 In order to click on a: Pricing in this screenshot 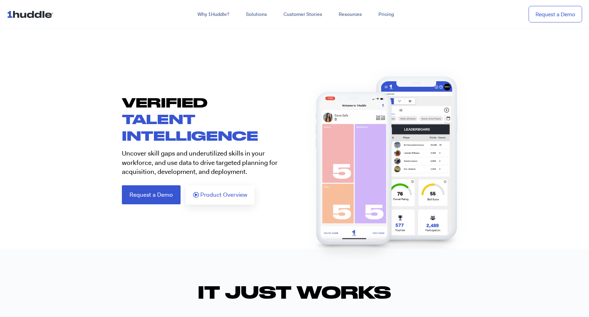, I will do `click(386, 15)`.